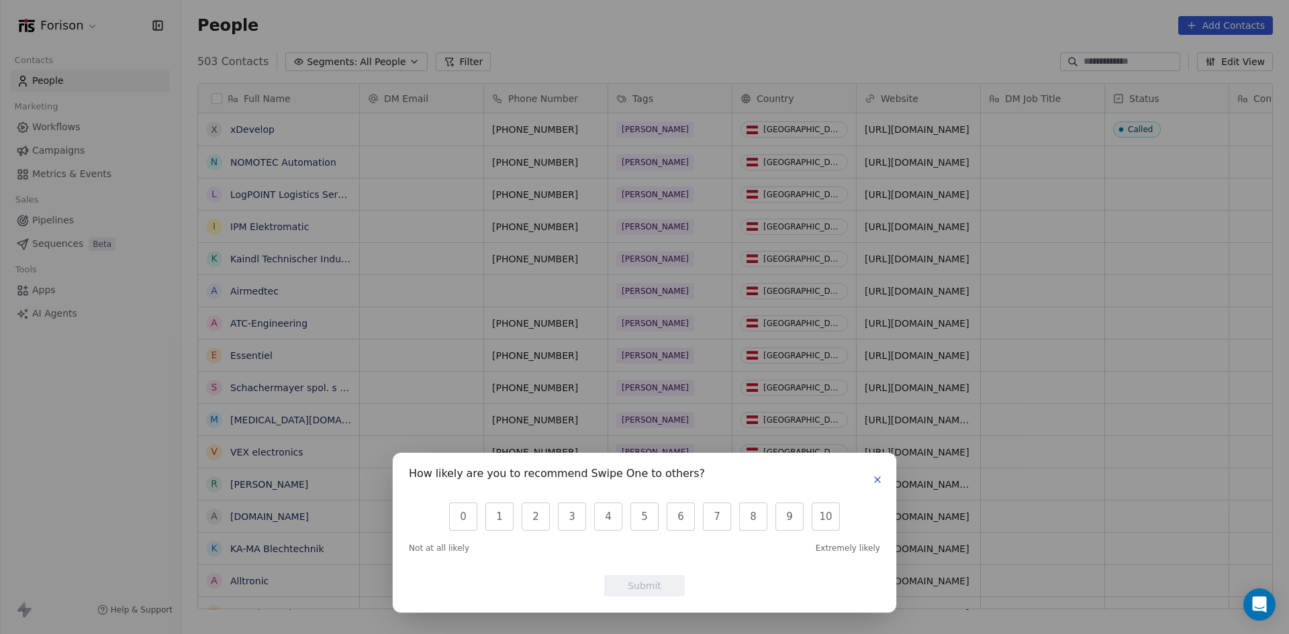 This screenshot has height=634, width=1289. What do you see at coordinates (439, 548) in the screenshot?
I see `span: Not at all likely` at bounding box center [439, 548].